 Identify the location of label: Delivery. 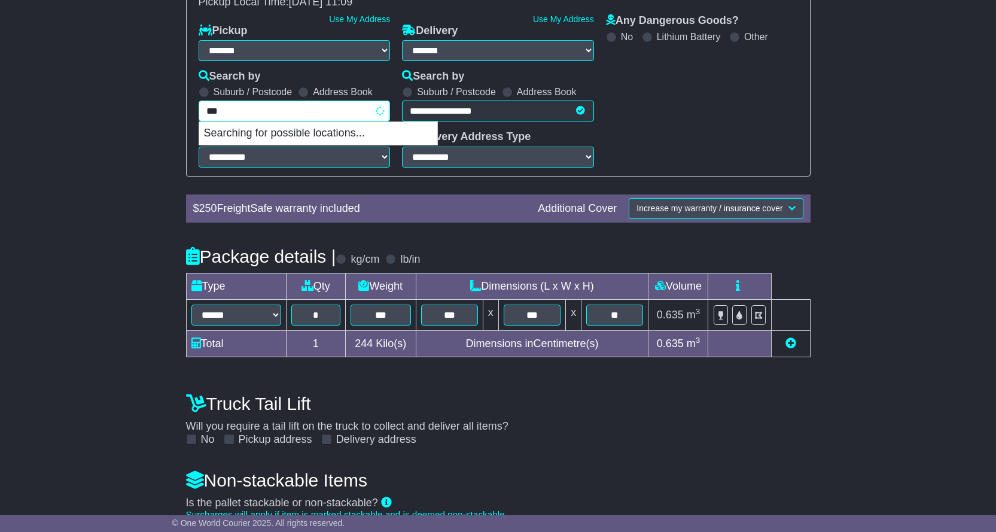
(430, 31).